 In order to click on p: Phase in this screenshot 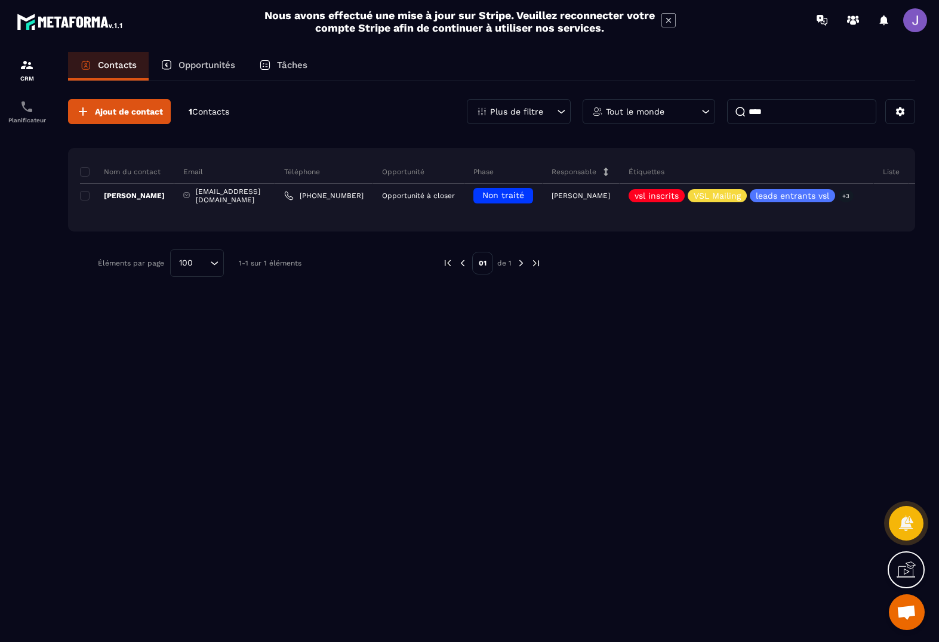, I will do `click(484, 172)`.